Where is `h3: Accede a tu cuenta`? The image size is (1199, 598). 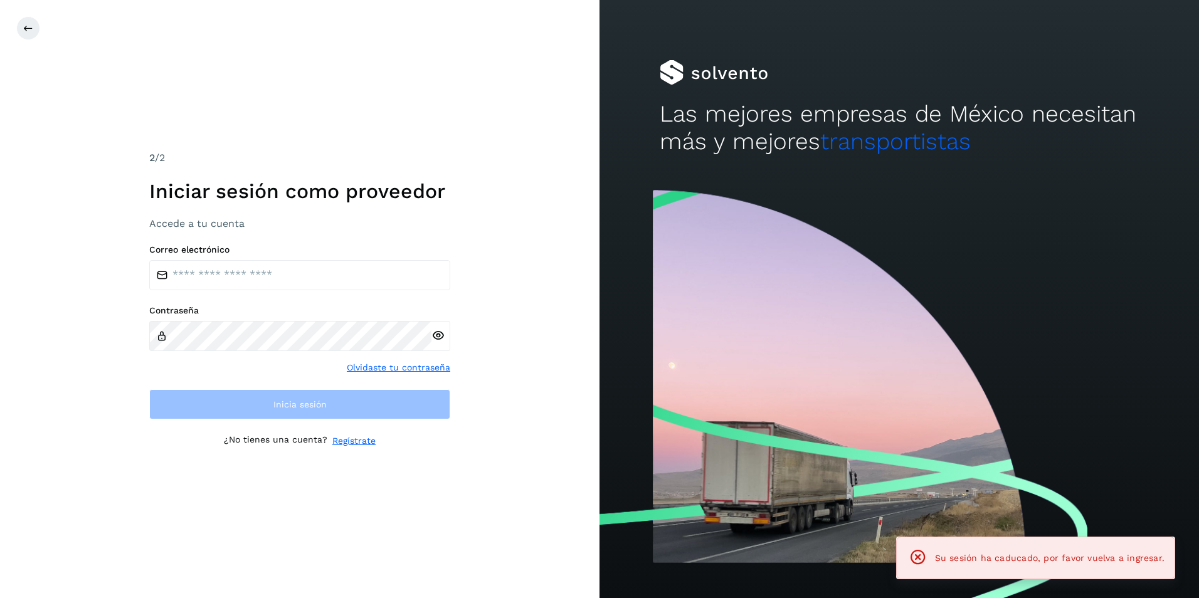 h3: Accede a tu cuenta is located at coordinates (300, 223).